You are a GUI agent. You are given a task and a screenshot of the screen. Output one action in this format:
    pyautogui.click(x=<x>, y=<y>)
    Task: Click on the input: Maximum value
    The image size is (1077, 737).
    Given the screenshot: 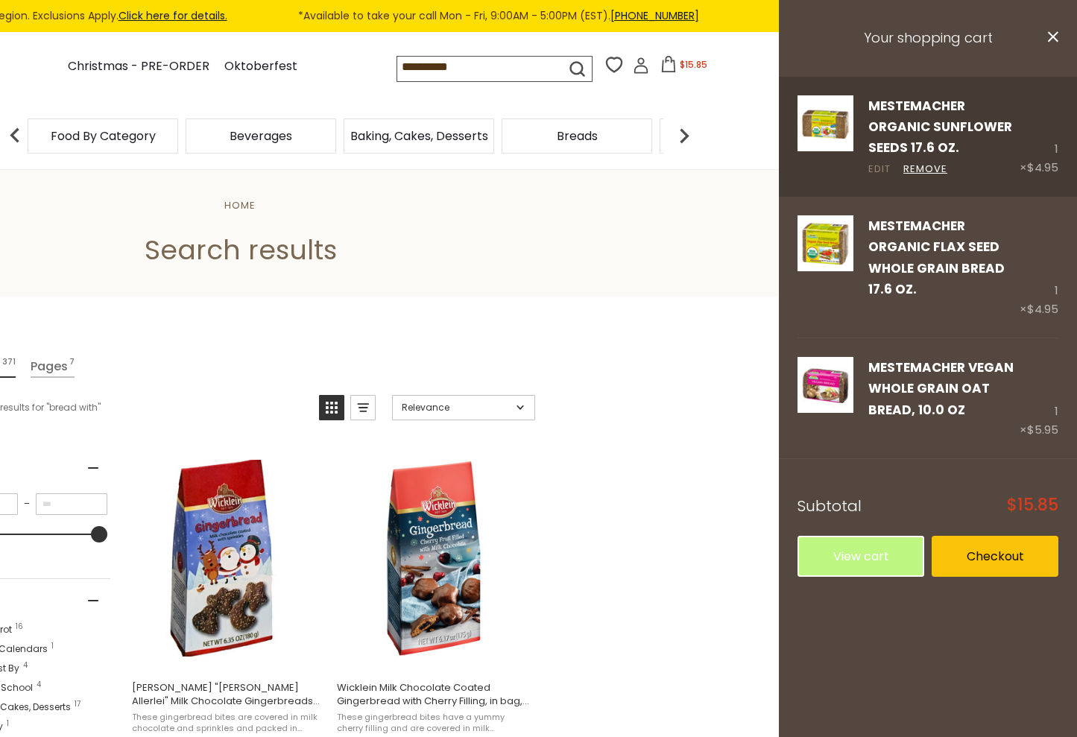 What is the action you would take?
    pyautogui.click(x=72, y=504)
    